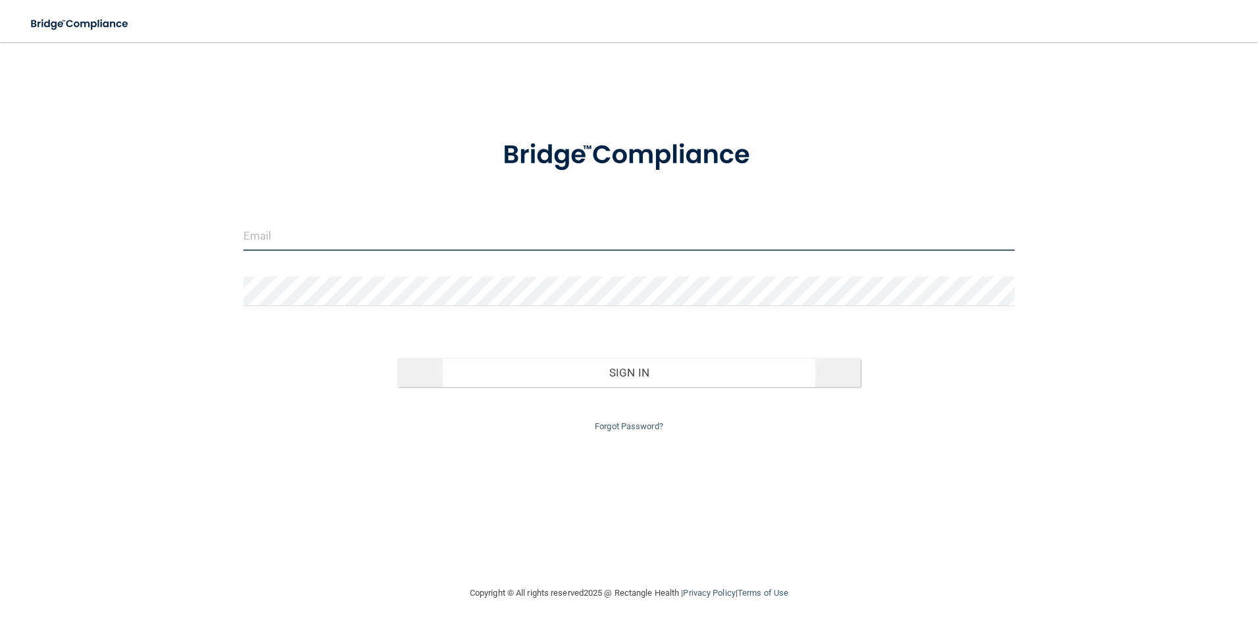 The image size is (1258, 628). I want to click on button: Sign In, so click(629, 372).